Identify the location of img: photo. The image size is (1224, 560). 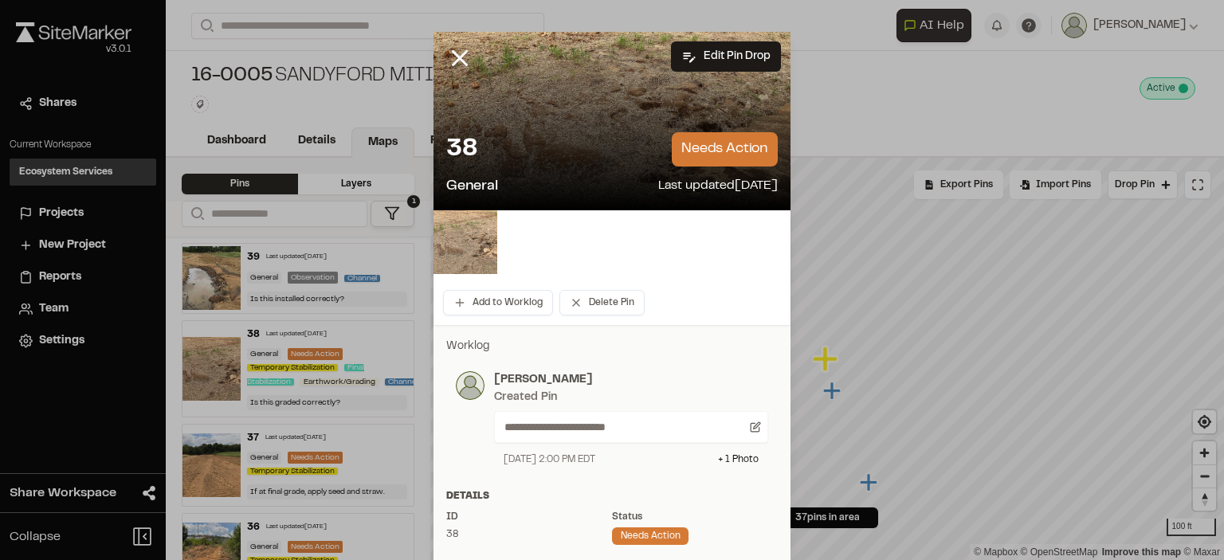
(470, 386).